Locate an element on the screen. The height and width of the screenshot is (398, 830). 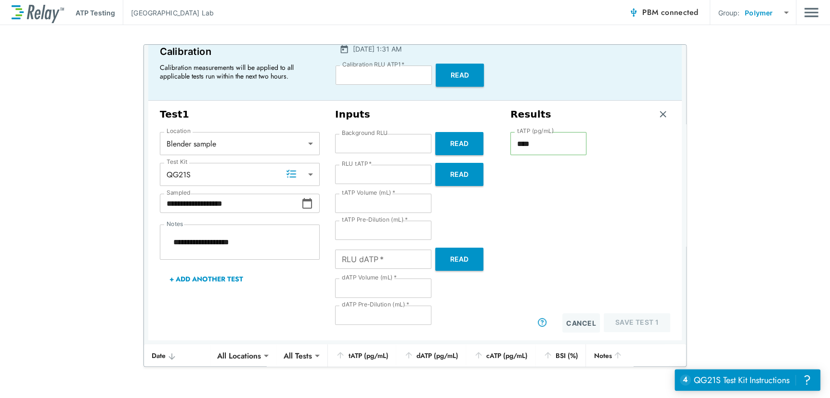
p: Calibration measurements will be applied to all applicable tests run within the next two hours. is located at coordinates (237, 72).